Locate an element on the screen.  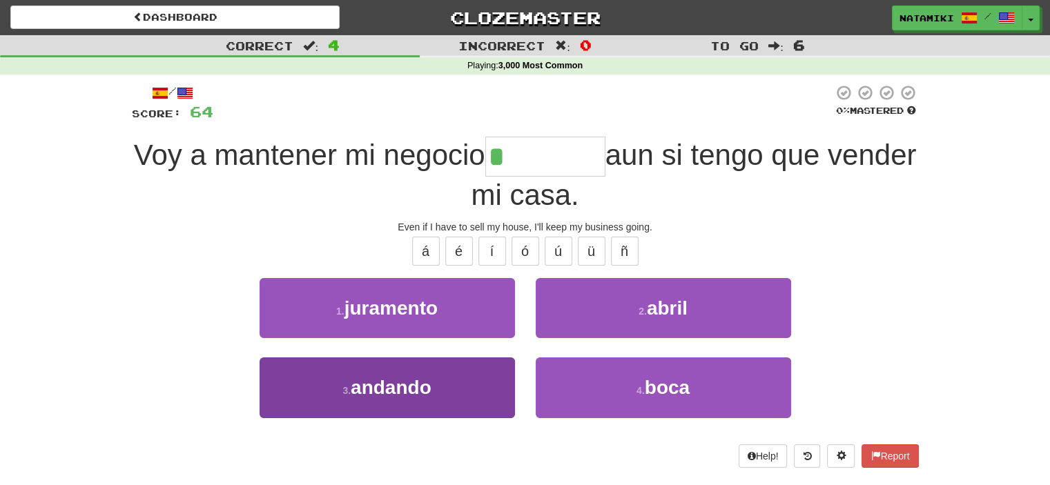
span: boca is located at coordinates (667, 387).